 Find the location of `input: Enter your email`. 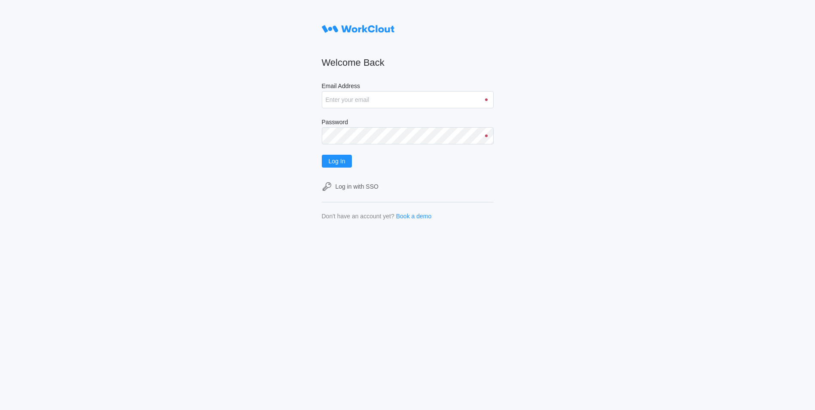

input: Enter your email is located at coordinates (408, 100).